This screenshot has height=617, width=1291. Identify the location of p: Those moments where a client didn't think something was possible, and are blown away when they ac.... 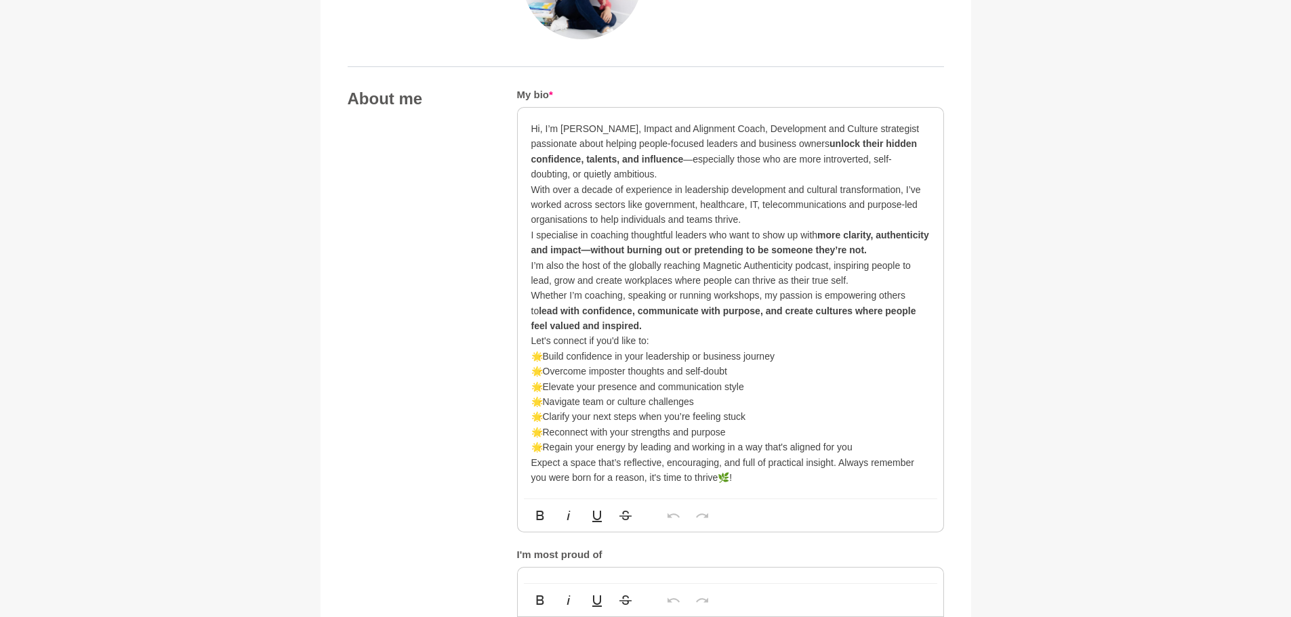
(731, 596).